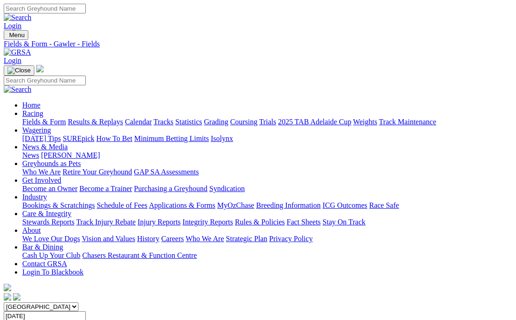 Image resolution: width=516 pixels, height=320 pixels. What do you see at coordinates (267, 155) in the screenshot?
I see `div: News & Media` at bounding box center [267, 155].